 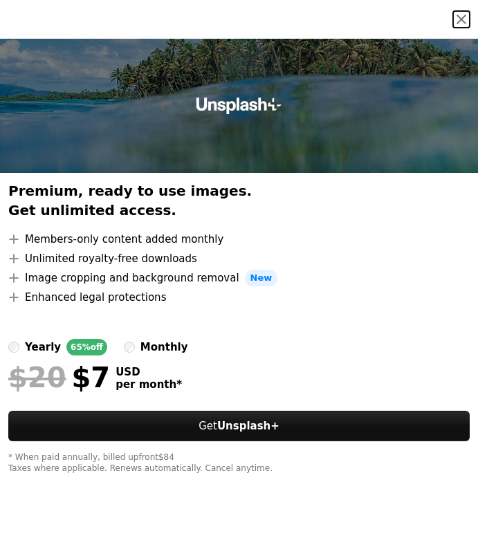 I want to click on span: New, so click(x=262, y=278).